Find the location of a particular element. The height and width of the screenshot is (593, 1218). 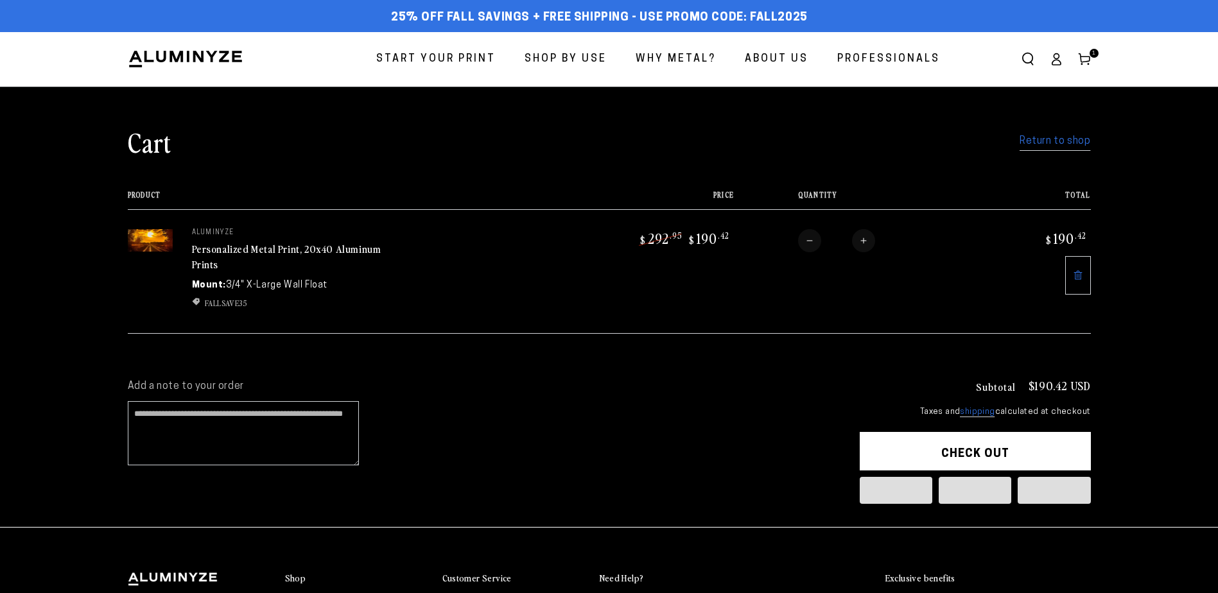

span: Shop By Use is located at coordinates (566, 59).